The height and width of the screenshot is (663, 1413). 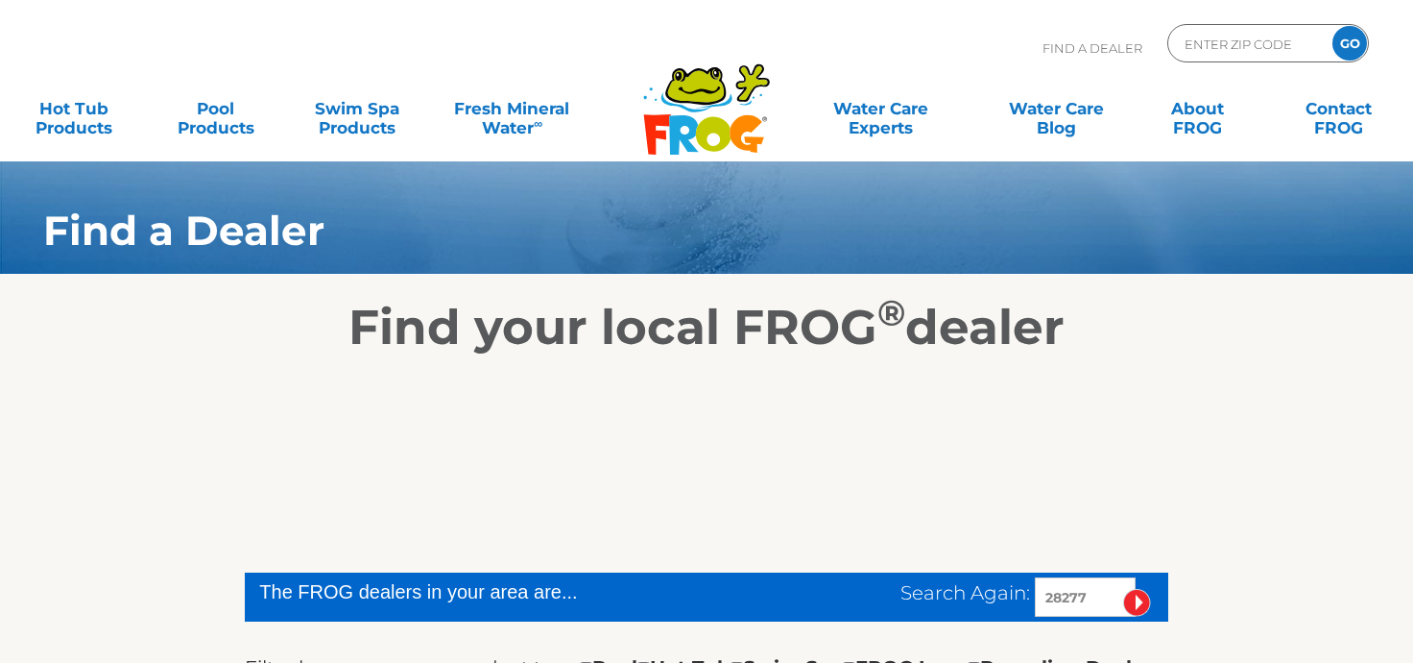 What do you see at coordinates (965, 592) in the screenshot?
I see `span: Search Again:` at bounding box center [965, 592].